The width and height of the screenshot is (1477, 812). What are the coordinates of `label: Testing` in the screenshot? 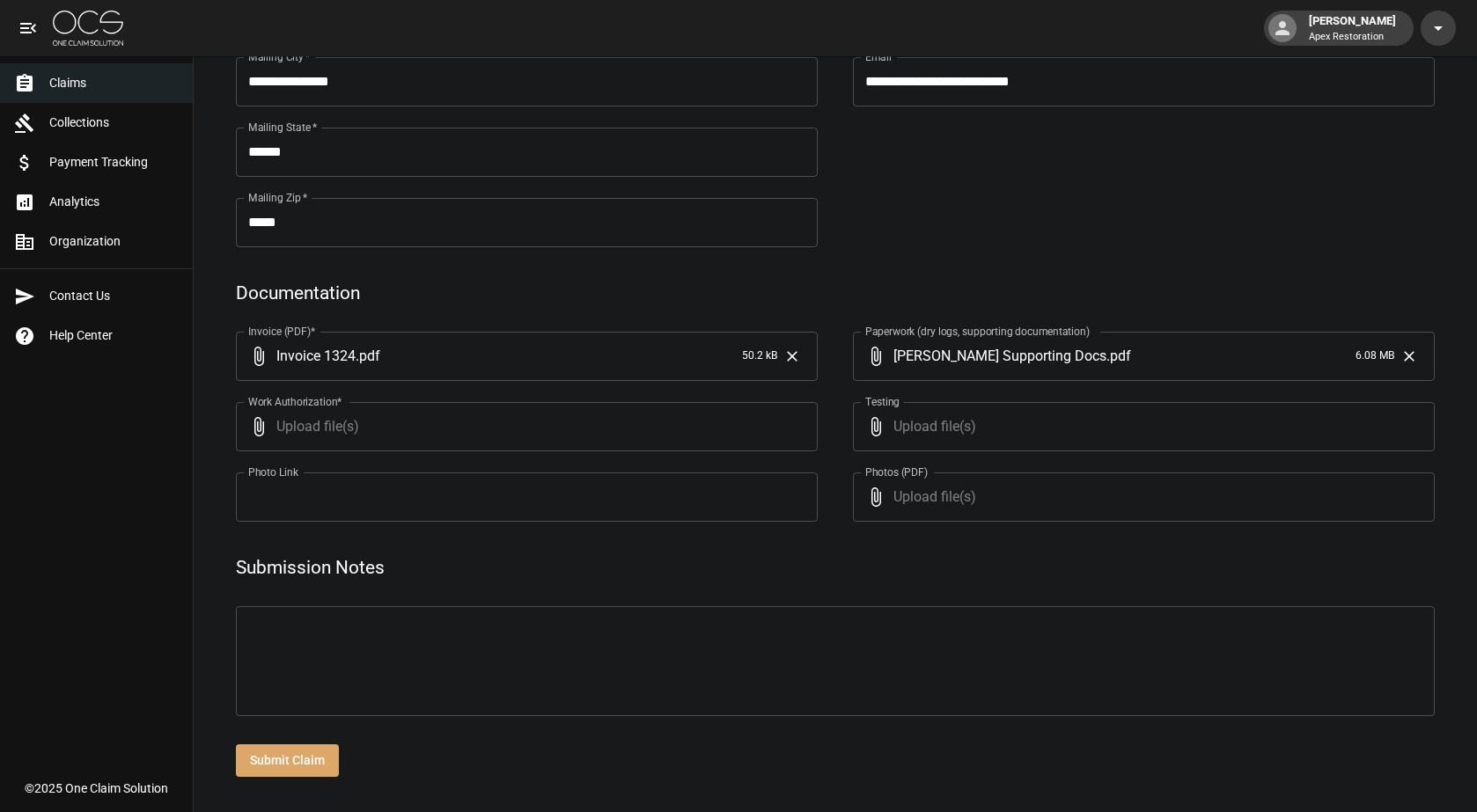 It's located at (882, 402).